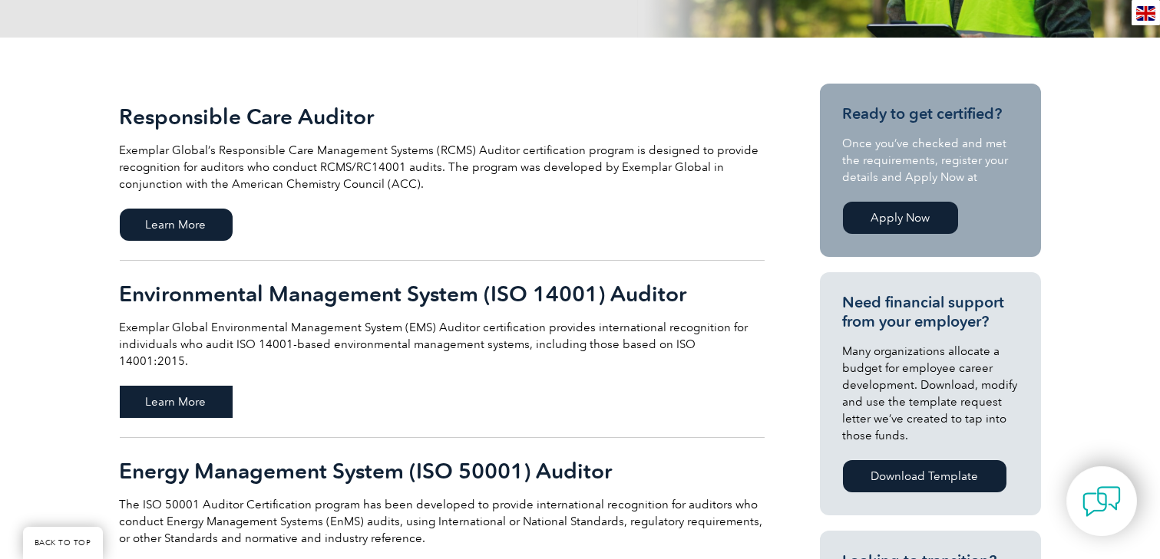 The width and height of the screenshot is (1160, 559). Describe the element at coordinates (442, 117) in the screenshot. I see `h2: Responsible Care Auditor` at that location.